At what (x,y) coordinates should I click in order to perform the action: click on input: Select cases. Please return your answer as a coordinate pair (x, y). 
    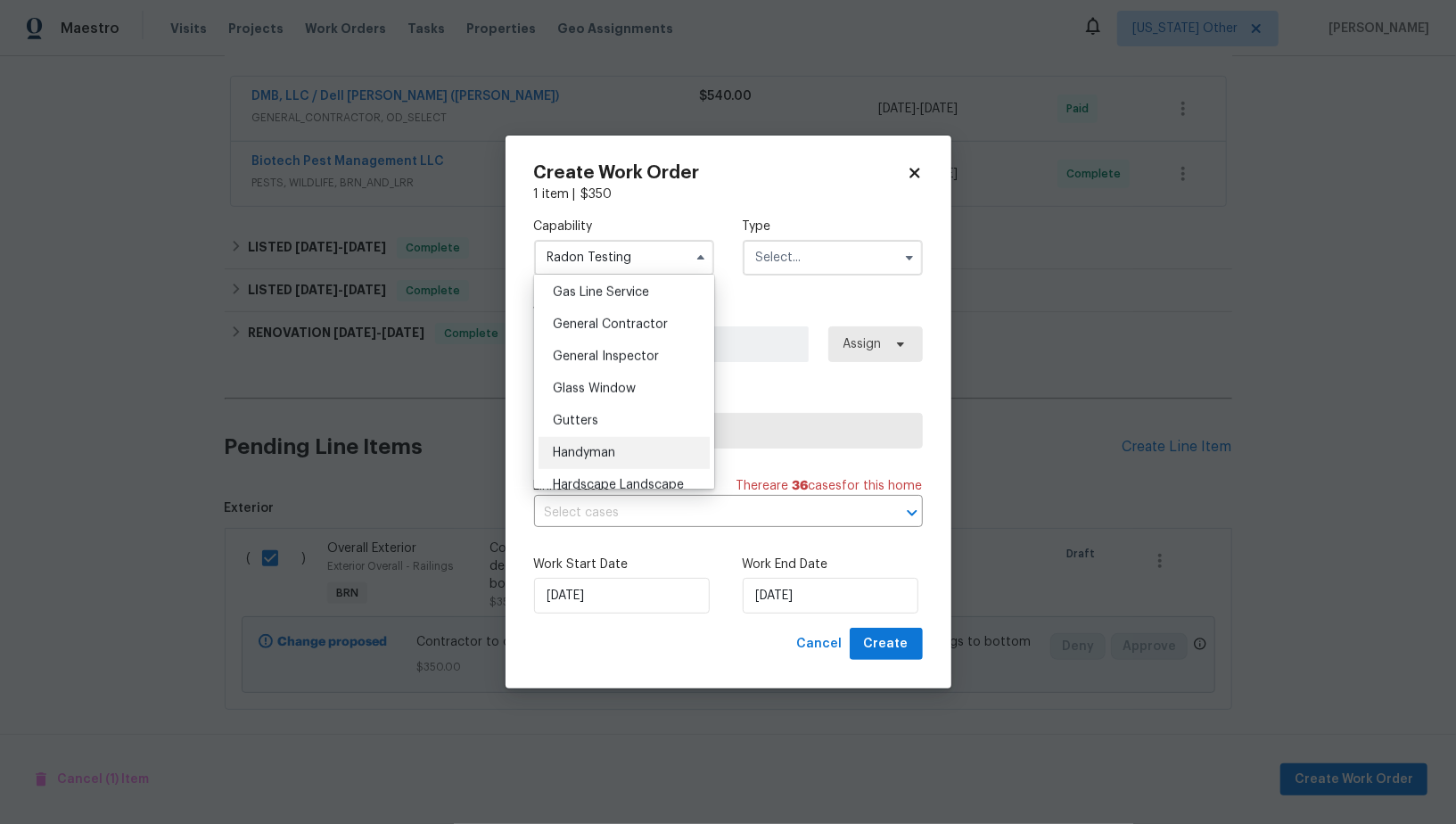
    Looking at the image, I should click on (703, 513).